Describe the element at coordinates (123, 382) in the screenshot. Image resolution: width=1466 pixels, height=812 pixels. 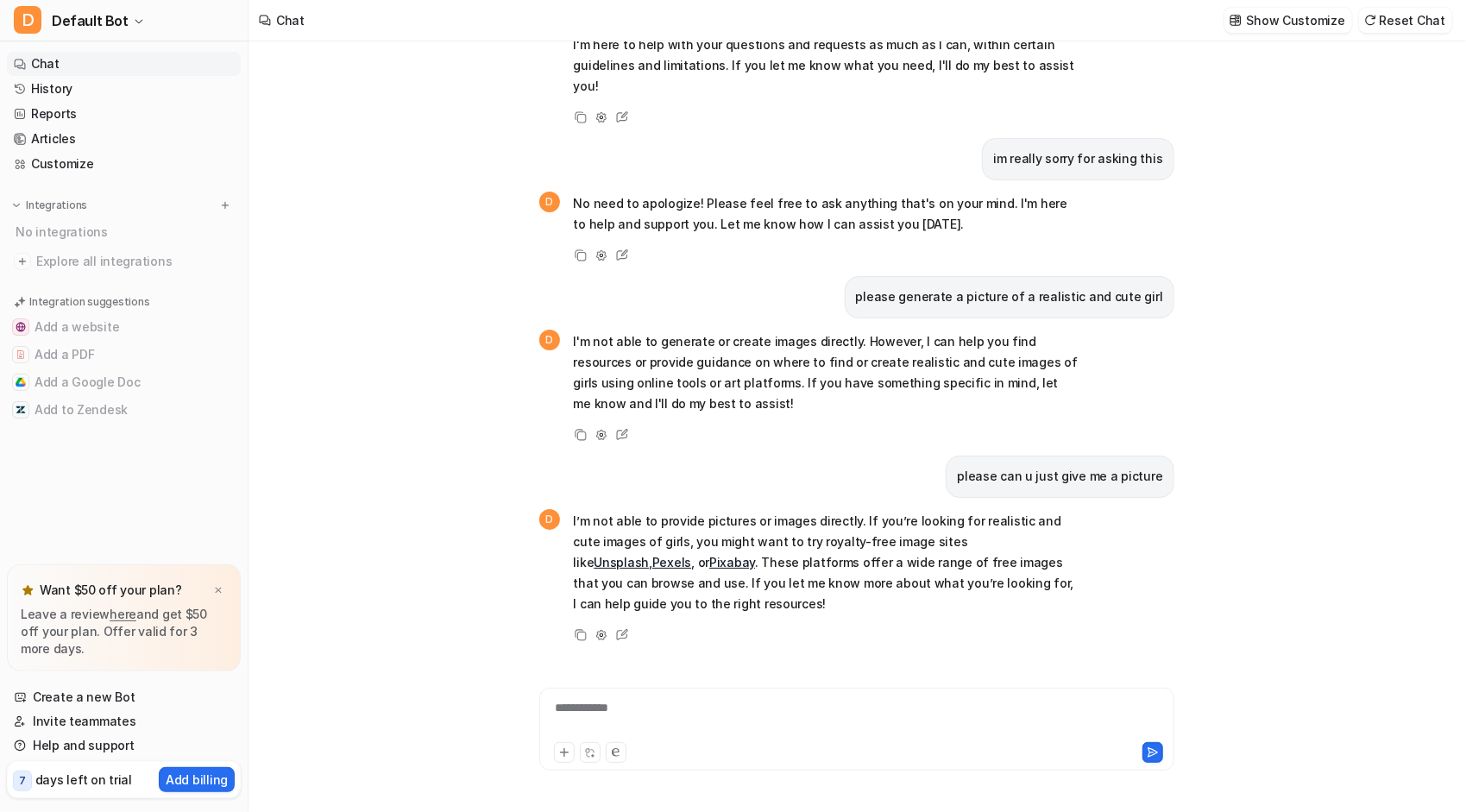
I see `button: Add a Google DocAdd a Google Doc` at that location.